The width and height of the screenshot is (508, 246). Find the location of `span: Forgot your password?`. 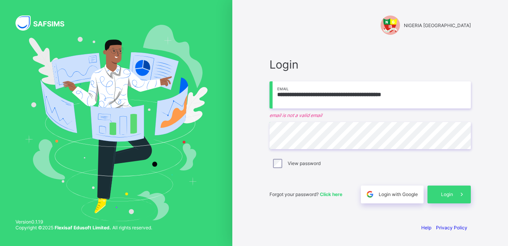

span: Forgot your password? is located at coordinates (306, 194).